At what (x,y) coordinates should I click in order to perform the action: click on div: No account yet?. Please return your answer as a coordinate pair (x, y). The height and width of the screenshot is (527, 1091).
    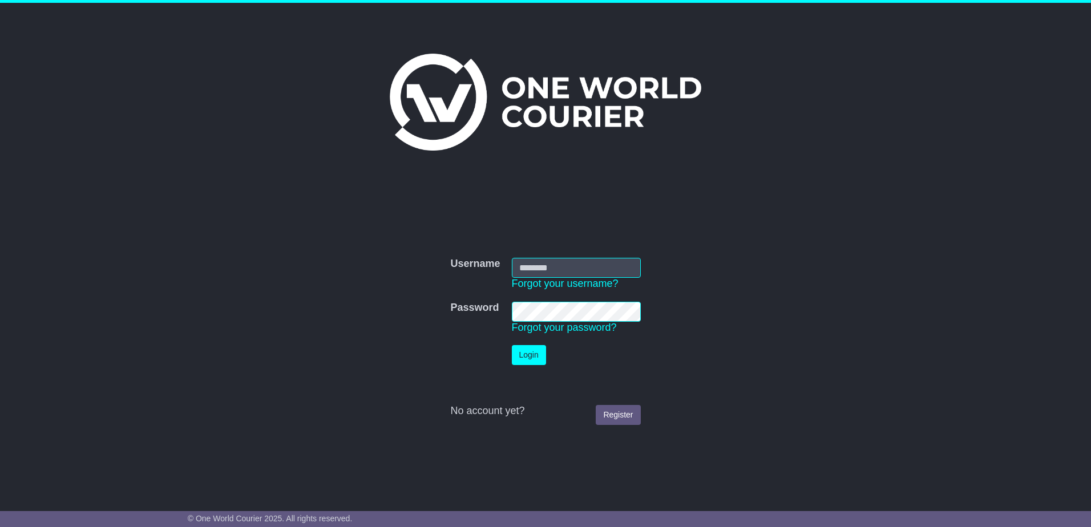
    Looking at the image, I should click on (545, 411).